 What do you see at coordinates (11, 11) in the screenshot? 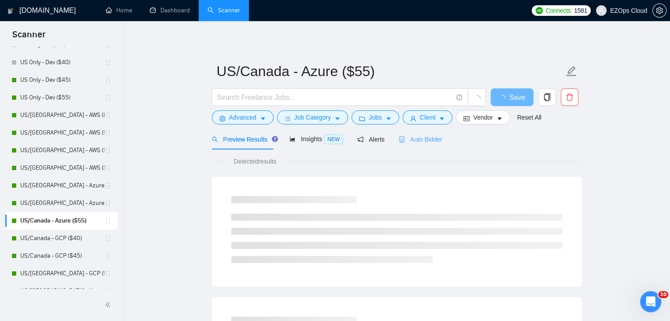
I see `img: logo` at bounding box center [11, 11].